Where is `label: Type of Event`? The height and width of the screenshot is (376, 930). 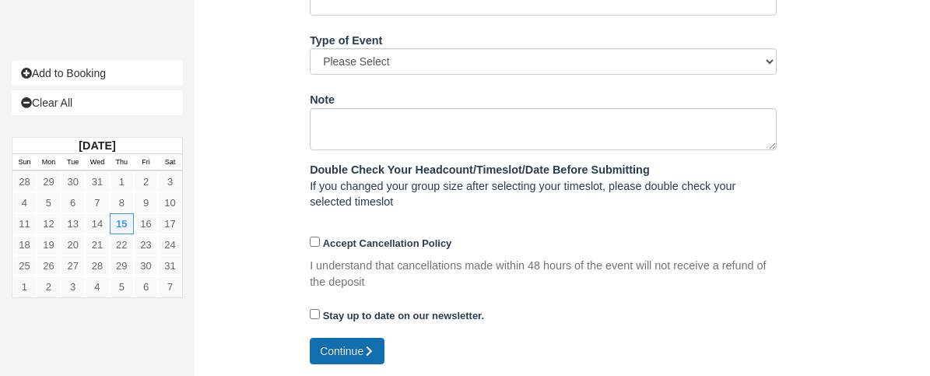 label: Type of Event is located at coordinates (346, 38).